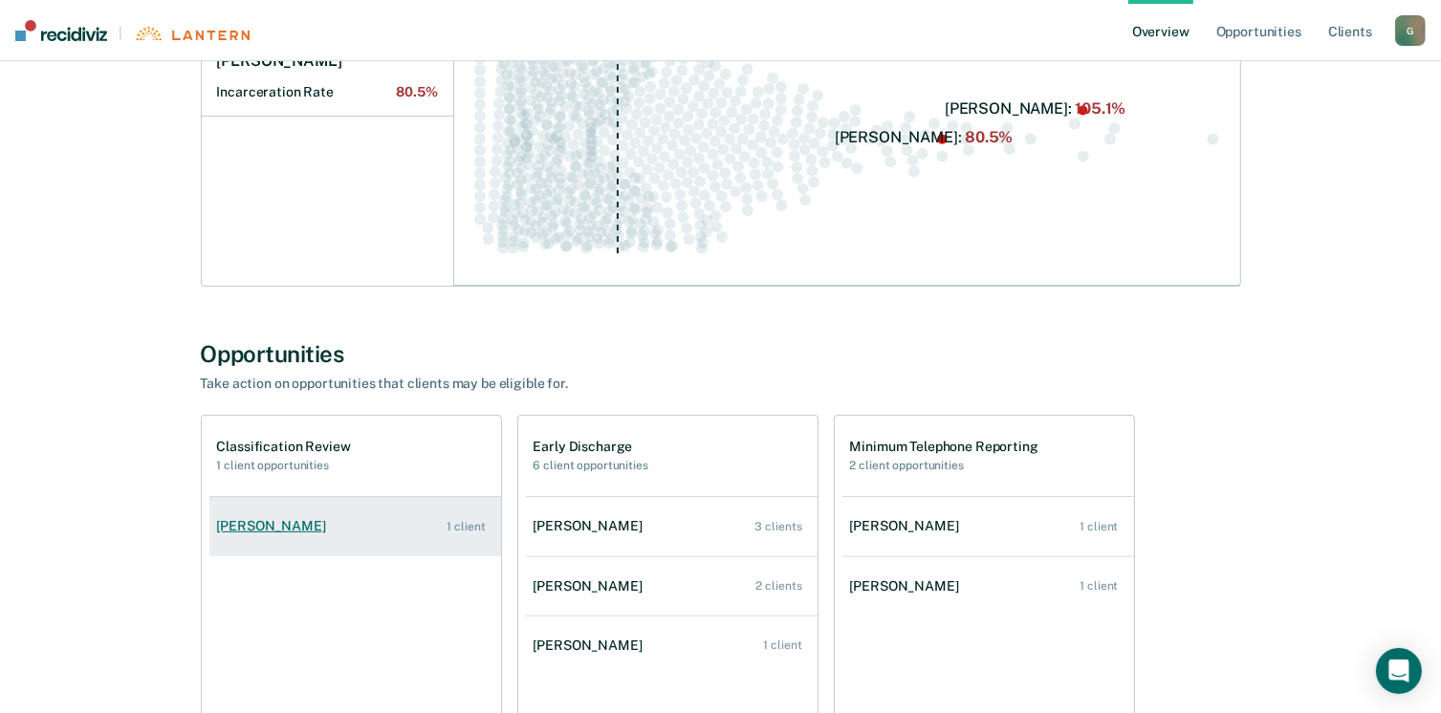  What do you see at coordinates (944, 447) in the screenshot?
I see `h1: Minimum Telephone Reporting` at bounding box center [944, 447].